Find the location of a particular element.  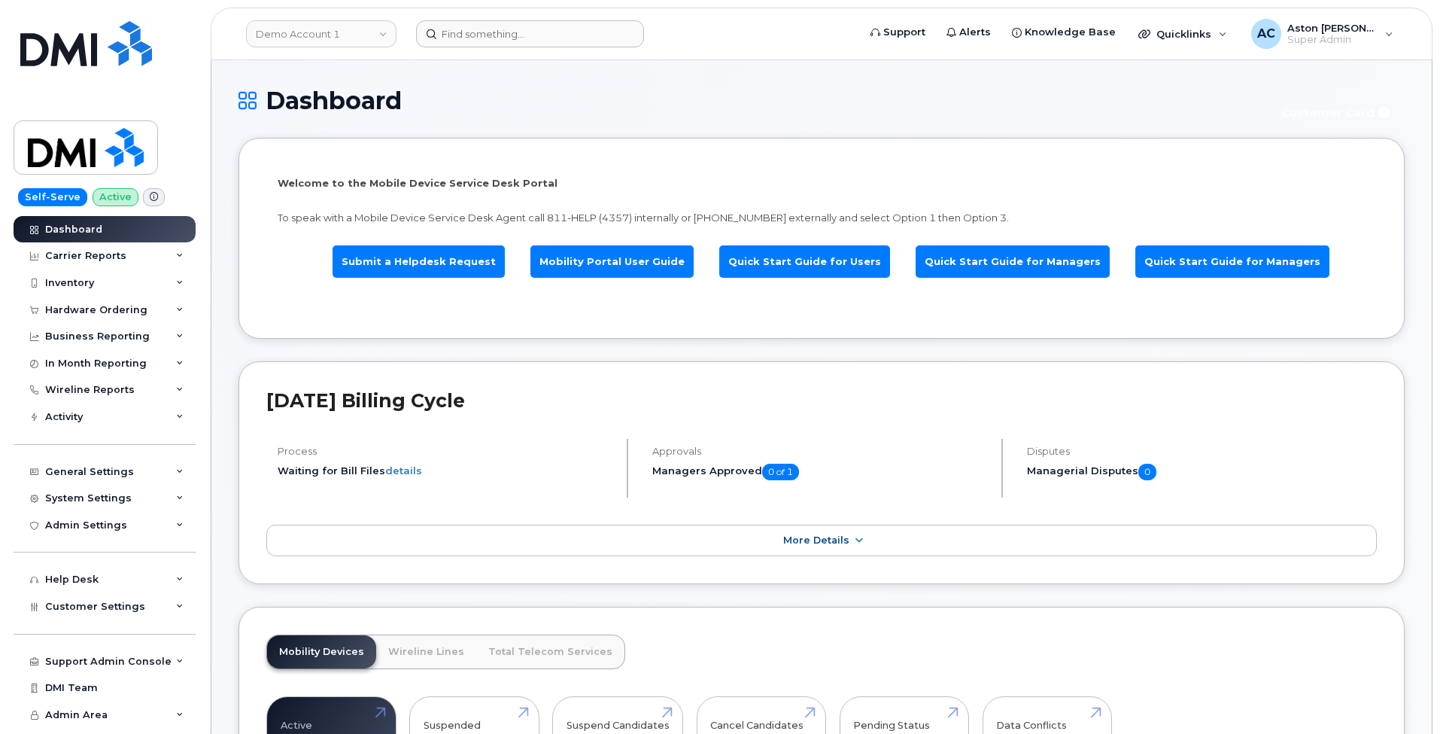

h4: Disputes is located at coordinates (1201, 451).